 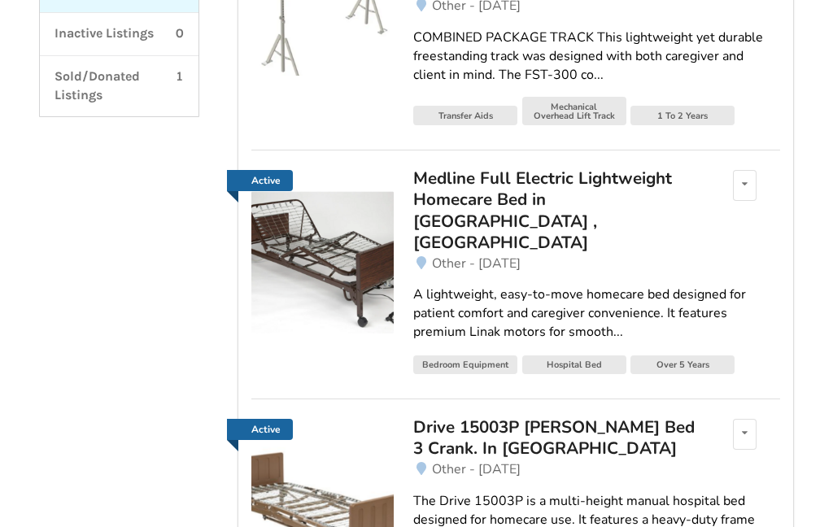 I want to click on div: Over 5 Years, so click(x=682, y=365).